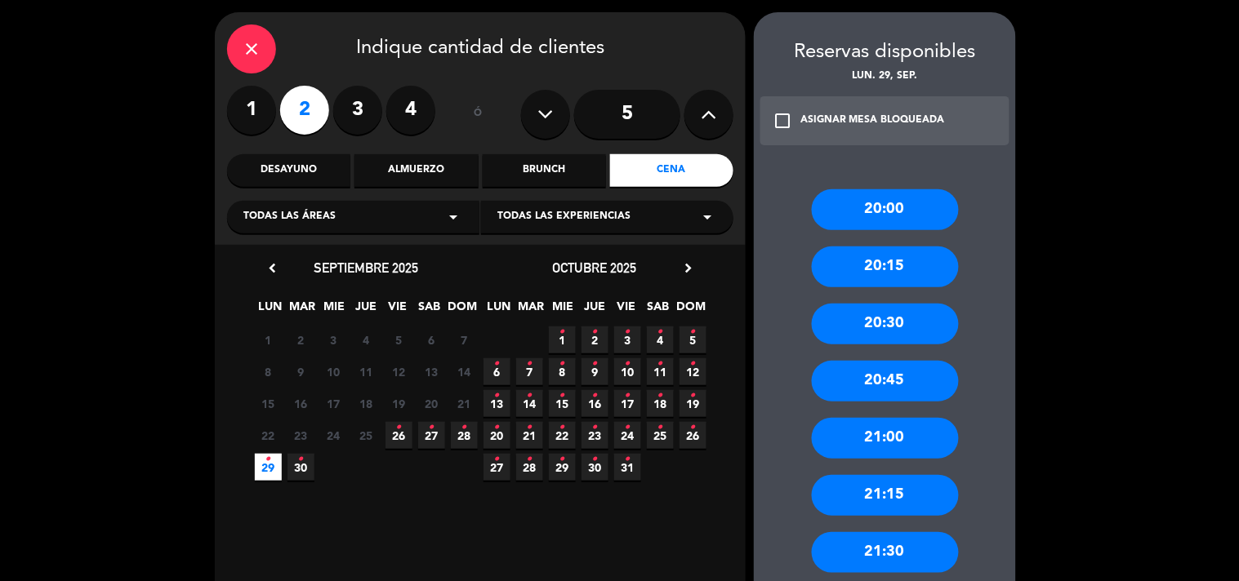  What do you see at coordinates (300, 340) in the screenshot?
I see `span: 2` at bounding box center [300, 340].